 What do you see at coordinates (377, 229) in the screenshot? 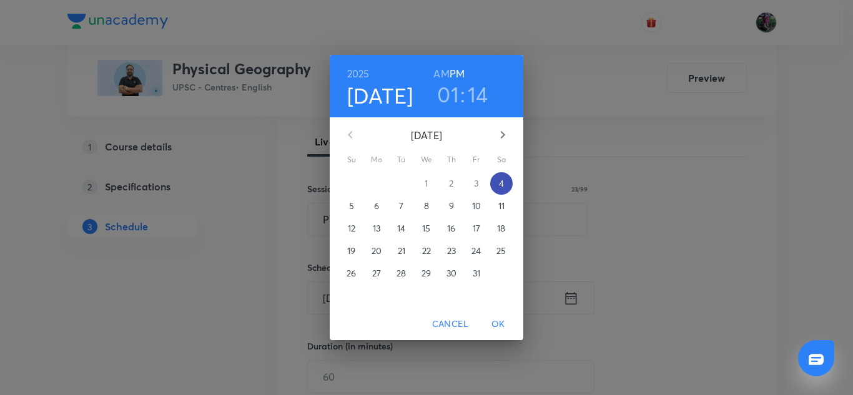
I see `p: 13` at bounding box center [377, 229].